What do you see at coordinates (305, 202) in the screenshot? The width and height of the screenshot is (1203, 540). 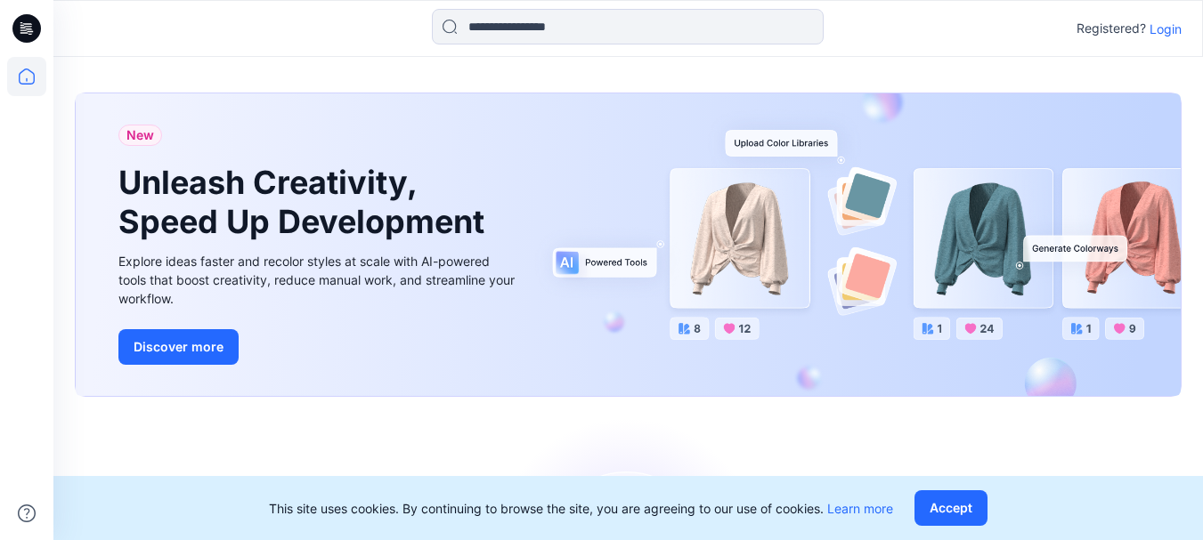 I see `h1: Unleash Creativity, Speed Up Development` at bounding box center [305, 202].